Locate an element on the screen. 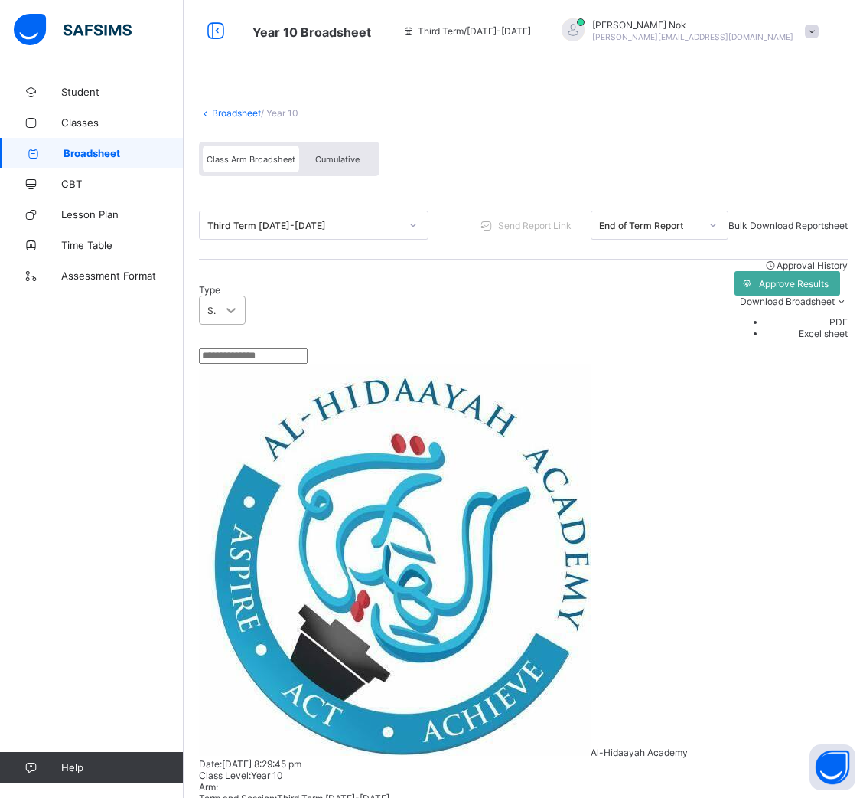 The image size is (863, 798). span: Year 10 is located at coordinates (267, 775).